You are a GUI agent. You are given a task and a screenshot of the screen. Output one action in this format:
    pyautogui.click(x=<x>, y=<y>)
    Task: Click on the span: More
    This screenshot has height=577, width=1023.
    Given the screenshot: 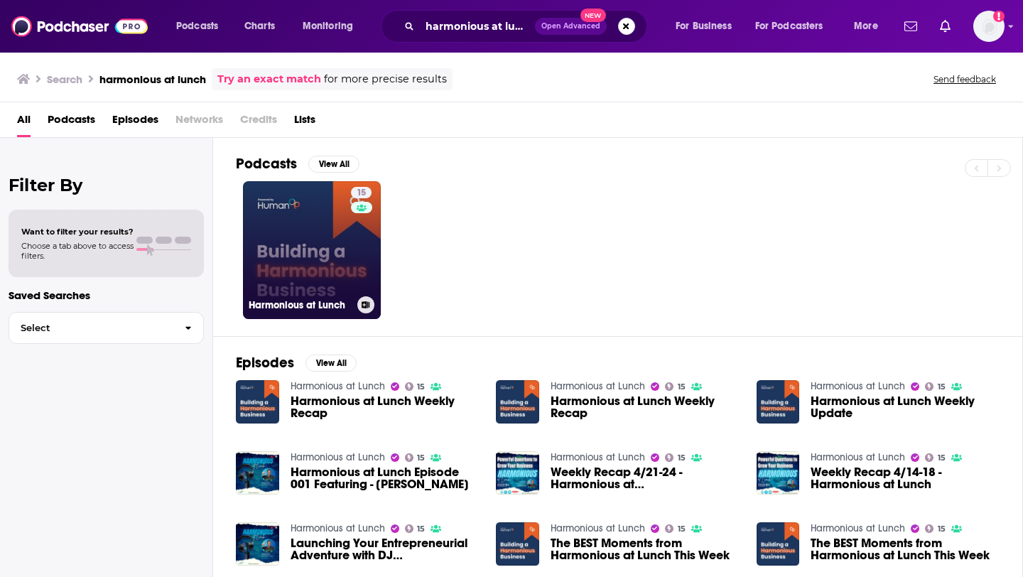 What is the action you would take?
    pyautogui.click(x=866, y=26)
    